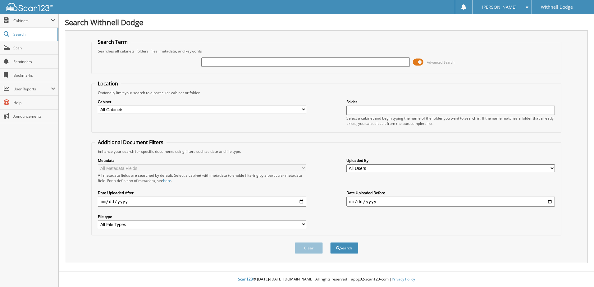  I want to click on label: Date Uploaded After, so click(202, 193).